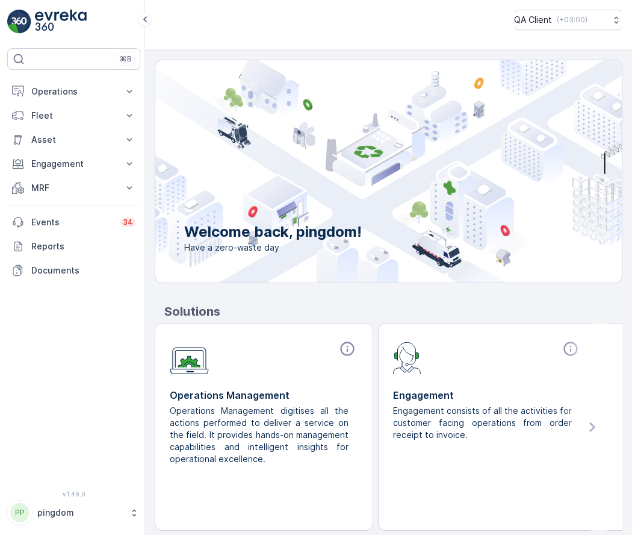 Image resolution: width=632 pixels, height=535 pixels. I want to click on button: Operations, so click(73, 92).